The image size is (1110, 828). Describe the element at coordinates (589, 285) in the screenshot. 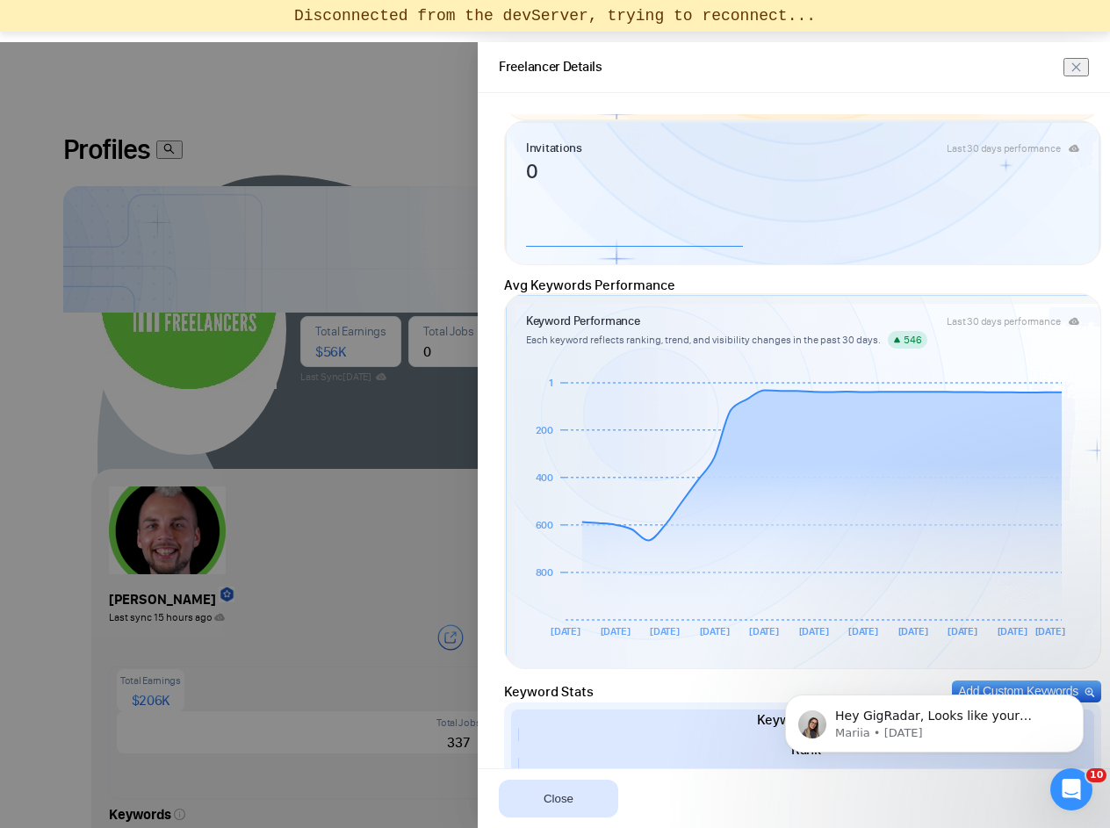

I see `span: Avg Keywords Performance` at that location.